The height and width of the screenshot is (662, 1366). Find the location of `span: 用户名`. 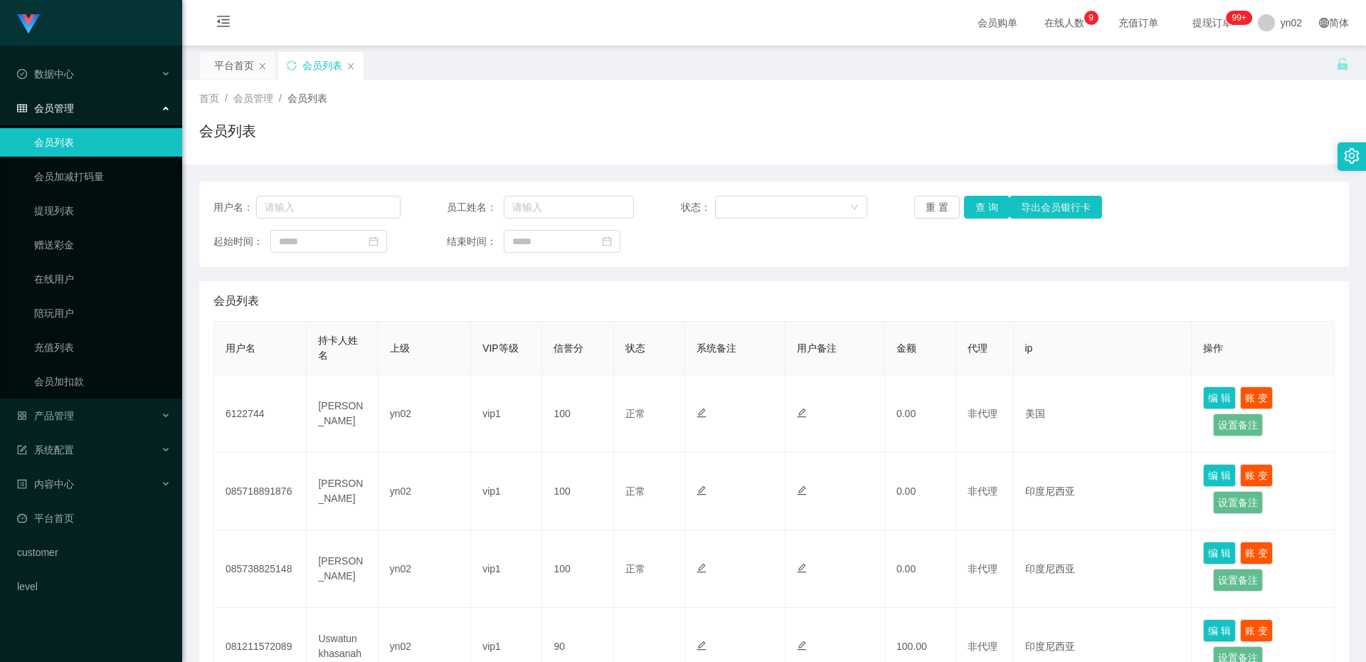

span: 用户名 is located at coordinates (240, 348).